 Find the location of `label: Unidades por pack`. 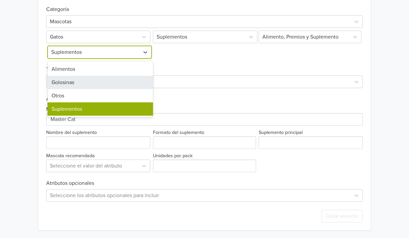

label: Unidades por pack is located at coordinates (173, 156).